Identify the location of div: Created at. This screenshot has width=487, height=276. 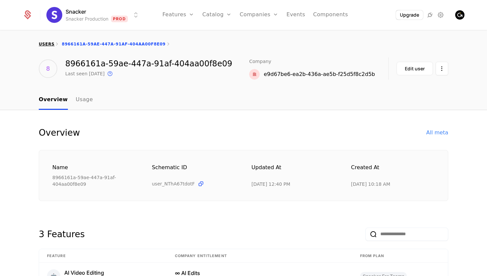
(393, 171).